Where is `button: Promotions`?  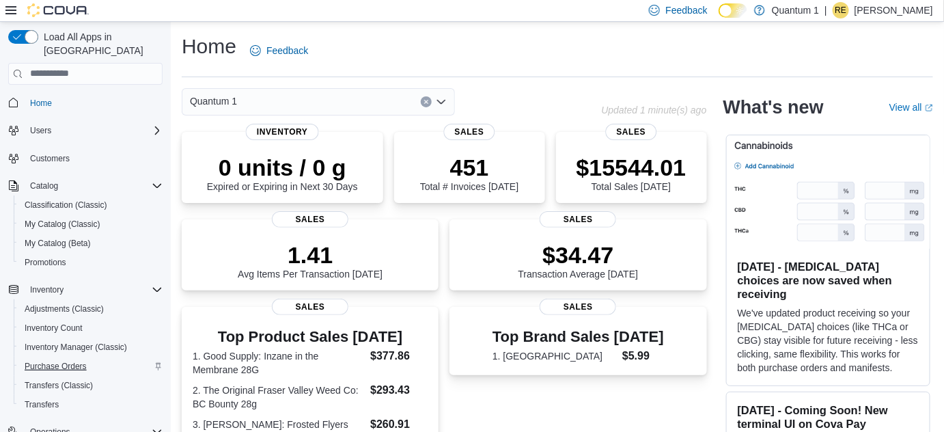 button: Promotions is located at coordinates (91, 262).